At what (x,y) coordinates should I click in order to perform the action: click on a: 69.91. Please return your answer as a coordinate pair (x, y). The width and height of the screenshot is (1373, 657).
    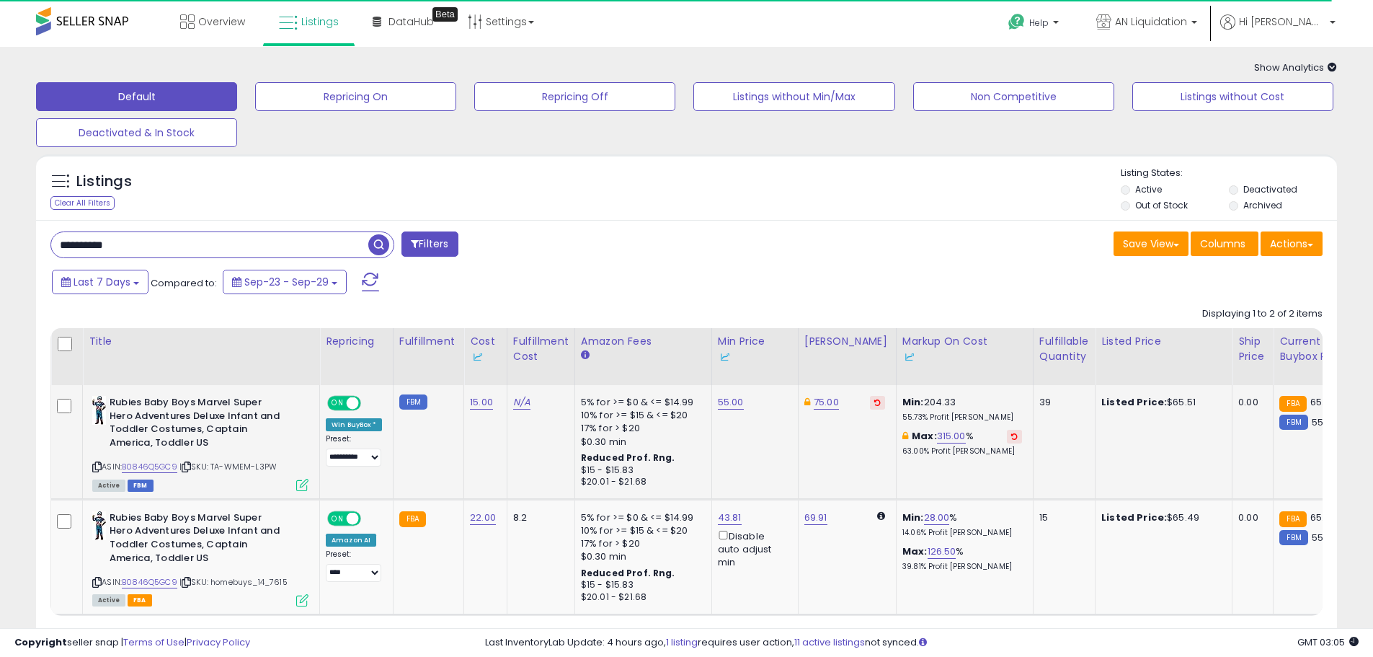
    Looking at the image, I should click on (816, 518).